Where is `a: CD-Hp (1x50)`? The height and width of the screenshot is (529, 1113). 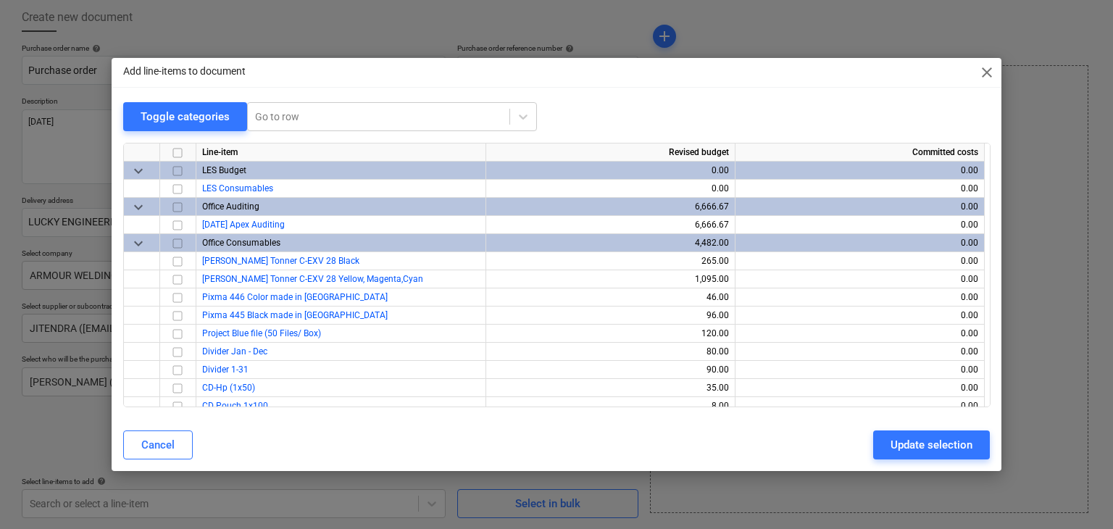 a: CD-Hp (1x50) is located at coordinates (228, 388).